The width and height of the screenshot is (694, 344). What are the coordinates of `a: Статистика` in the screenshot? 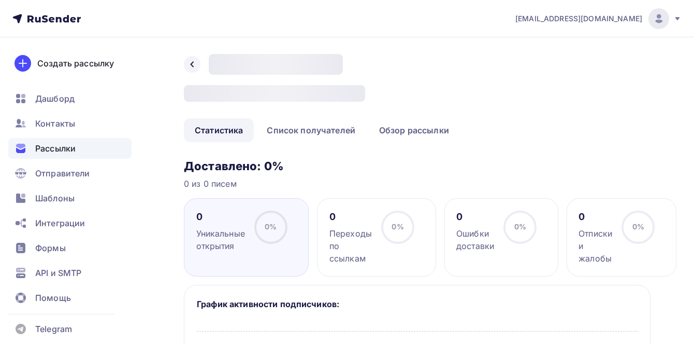 It's located at (219, 130).